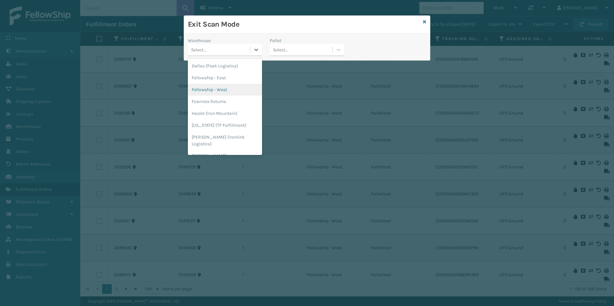  I want to click on label: Warehouse, so click(199, 40).